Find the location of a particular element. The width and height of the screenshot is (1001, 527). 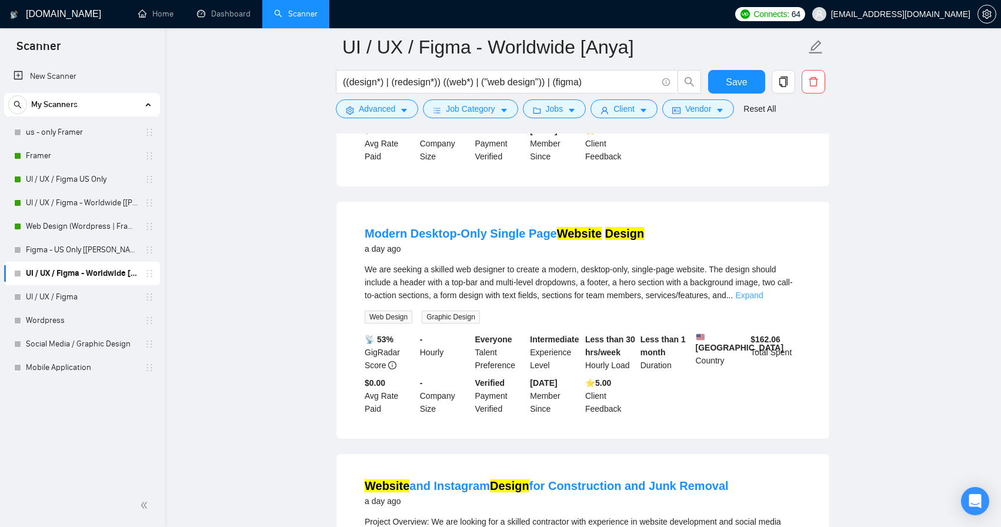

span: We are seeking a skilled web designer to create a modern, desktop-only, single-page website. The ... is located at coordinates (579, 282).